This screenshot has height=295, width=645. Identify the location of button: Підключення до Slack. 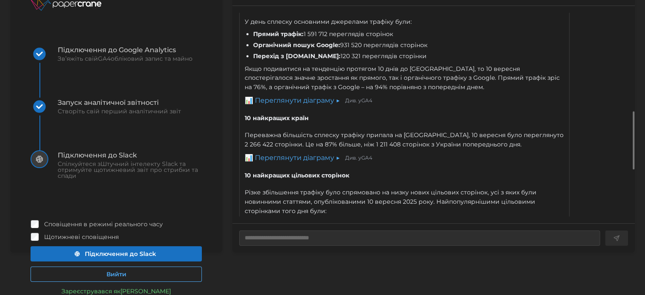
(116, 254).